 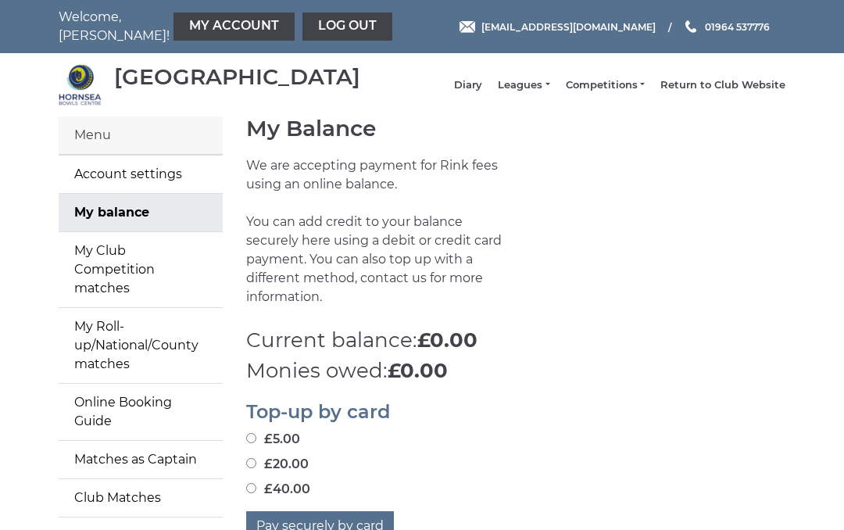 I want to click on a: Club Matches, so click(x=141, y=498).